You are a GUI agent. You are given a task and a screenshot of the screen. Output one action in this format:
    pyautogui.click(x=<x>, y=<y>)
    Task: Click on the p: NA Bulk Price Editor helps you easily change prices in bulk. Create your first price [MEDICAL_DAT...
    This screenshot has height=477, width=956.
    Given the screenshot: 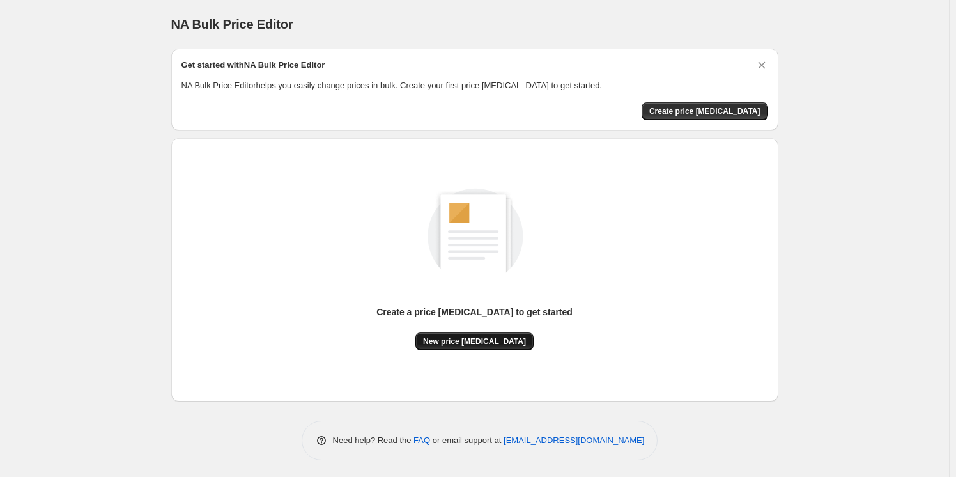 What is the action you would take?
    pyautogui.click(x=475, y=86)
    